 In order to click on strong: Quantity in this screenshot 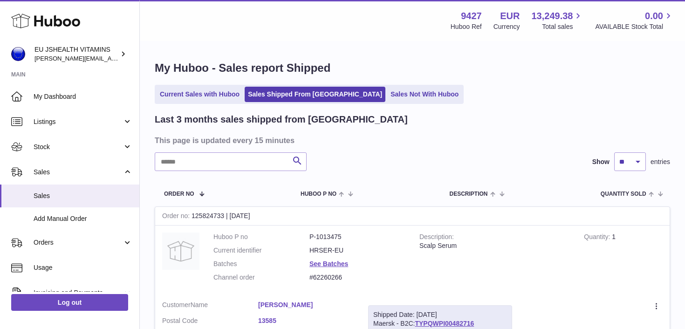, I will do `click(598, 238)`.